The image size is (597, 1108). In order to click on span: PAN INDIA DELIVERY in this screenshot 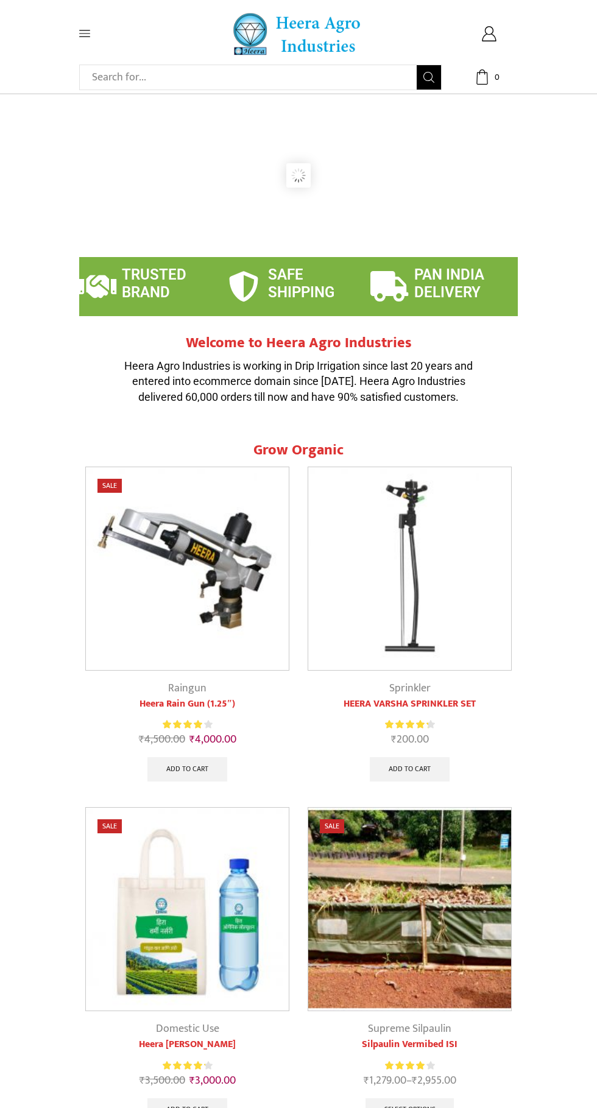, I will do `click(449, 283)`.